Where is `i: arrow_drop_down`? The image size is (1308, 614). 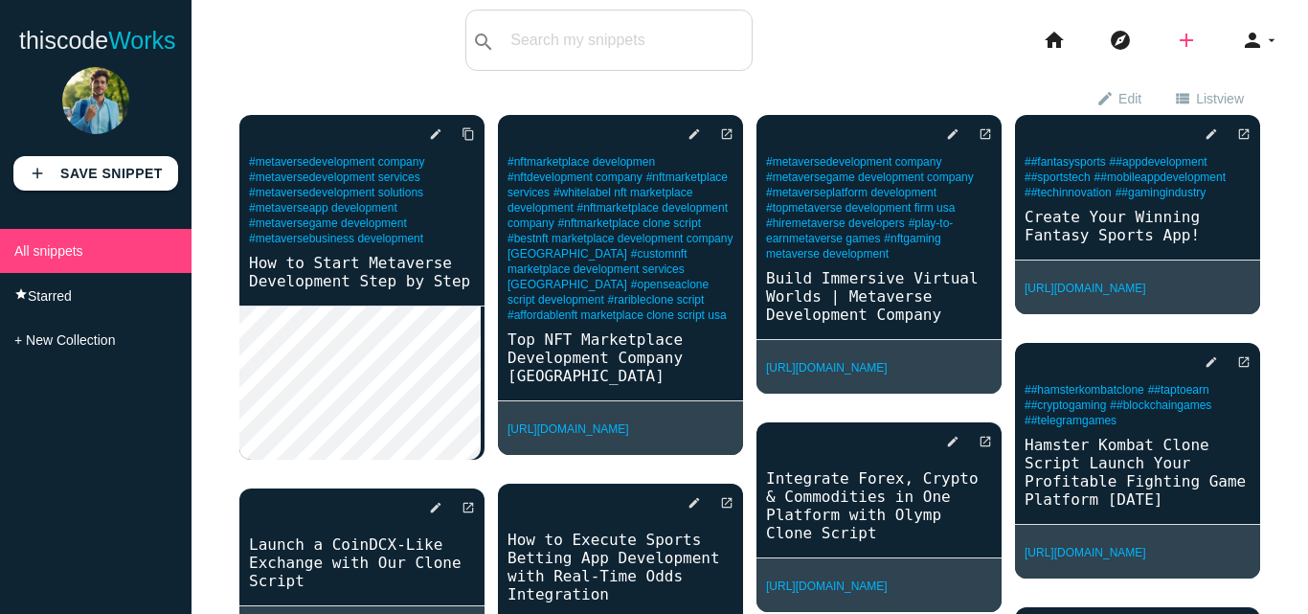
i: arrow_drop_down is located at coordinates (1271, 40).